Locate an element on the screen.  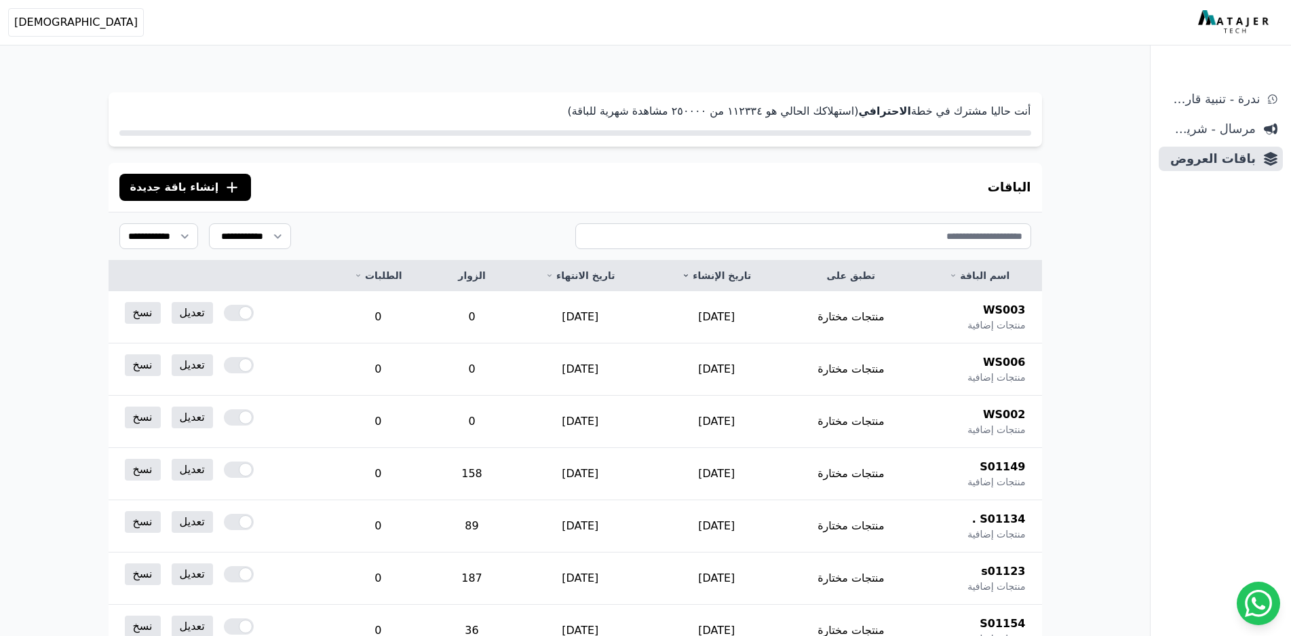
td: 89 is located at coordinates (472, 526).